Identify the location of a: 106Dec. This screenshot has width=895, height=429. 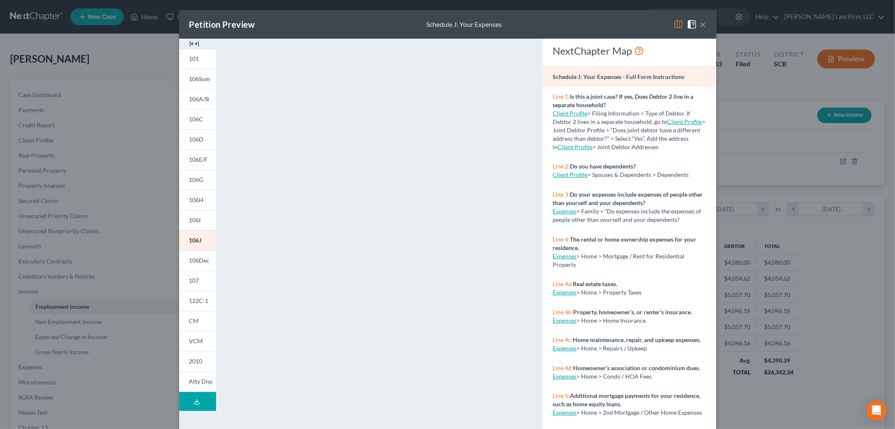
(198, 260).